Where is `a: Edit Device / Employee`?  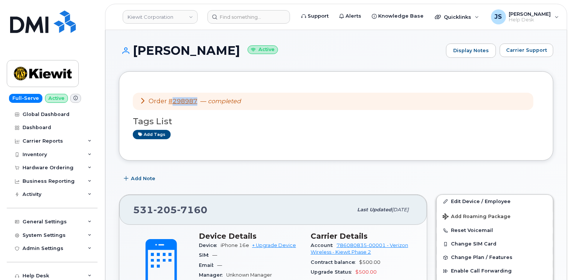
a: Edit Device / Employee is located at coordinates (495, 201).